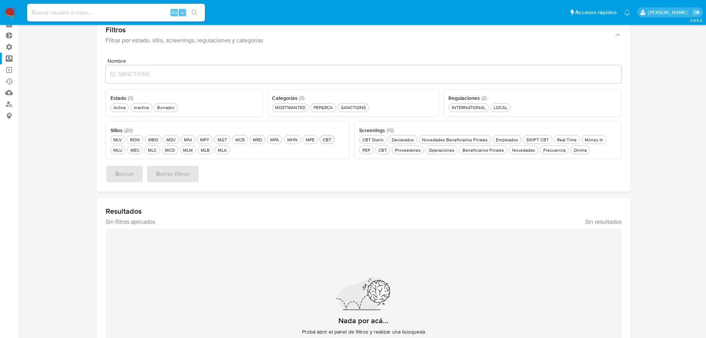 The height and width of the screenshot is (338, 706). What do you see at coordinates (669, 12) in the screenshot?
I see `p: marianela.tarsia@mercadolibre.com` at bounding box center [669, 12].